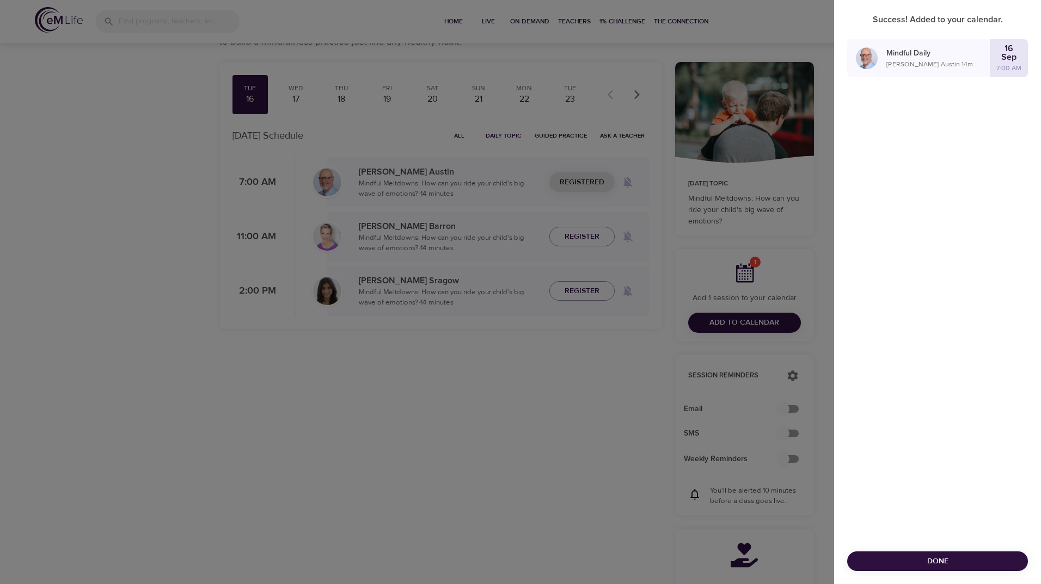 This screenshot has width=1041, height=584. Describe the element at coordinates (937, 562) in the screenshot. I see `button: Done` at that location.